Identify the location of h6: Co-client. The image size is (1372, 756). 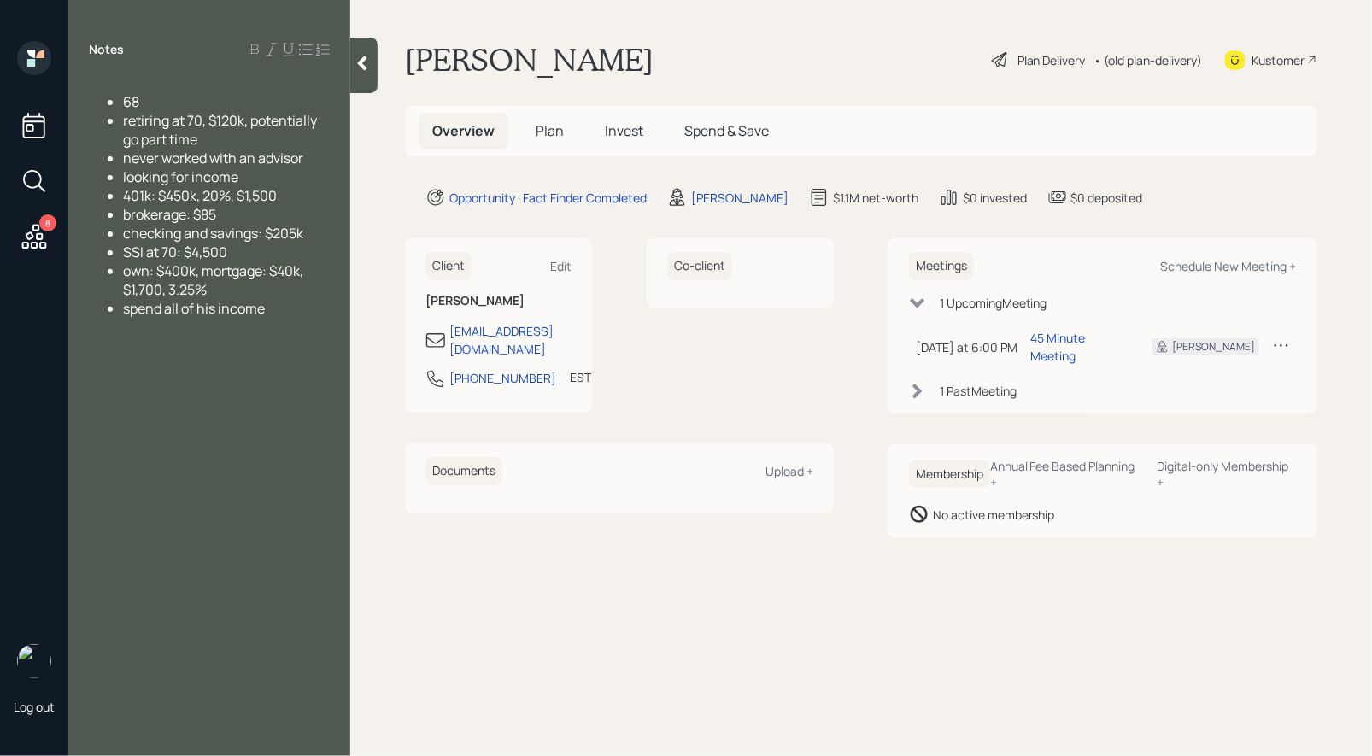
(700, 266).